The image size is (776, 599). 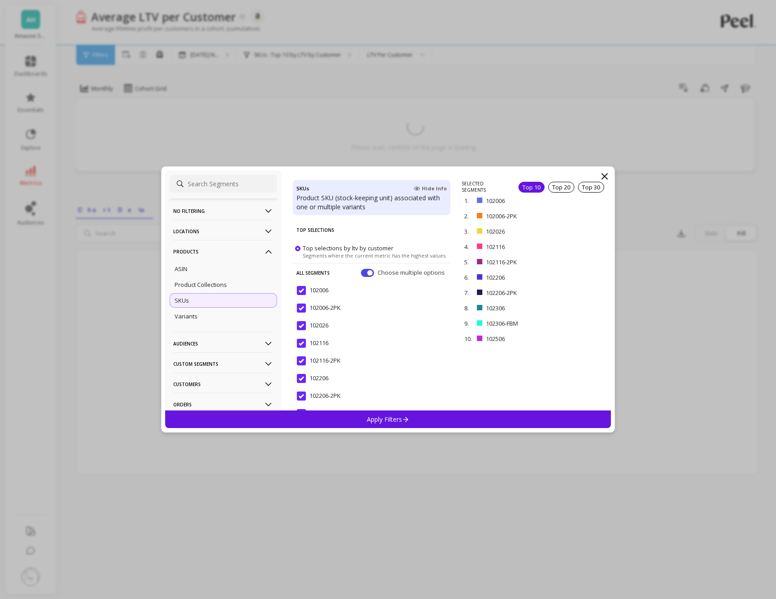 I want to click on p: 3., so click(x=469, y=232).